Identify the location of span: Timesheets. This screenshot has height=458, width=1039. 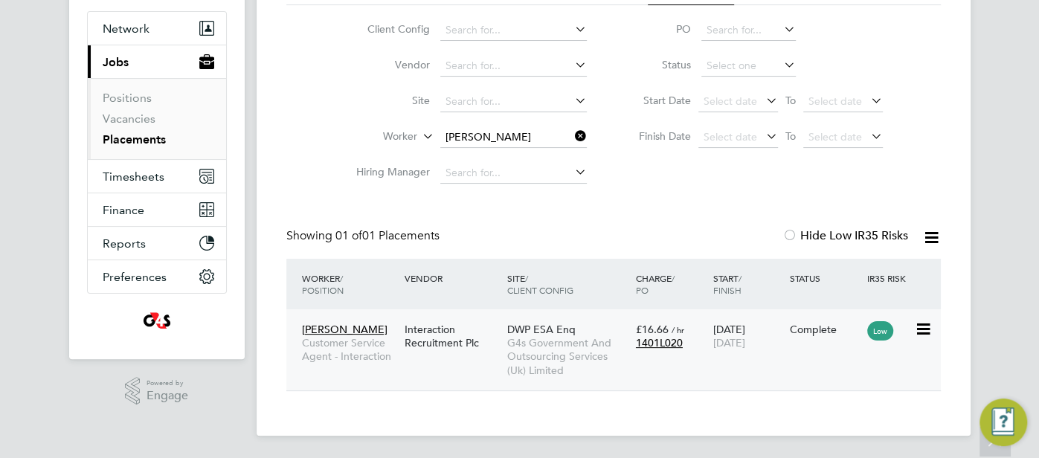
(133, 176).